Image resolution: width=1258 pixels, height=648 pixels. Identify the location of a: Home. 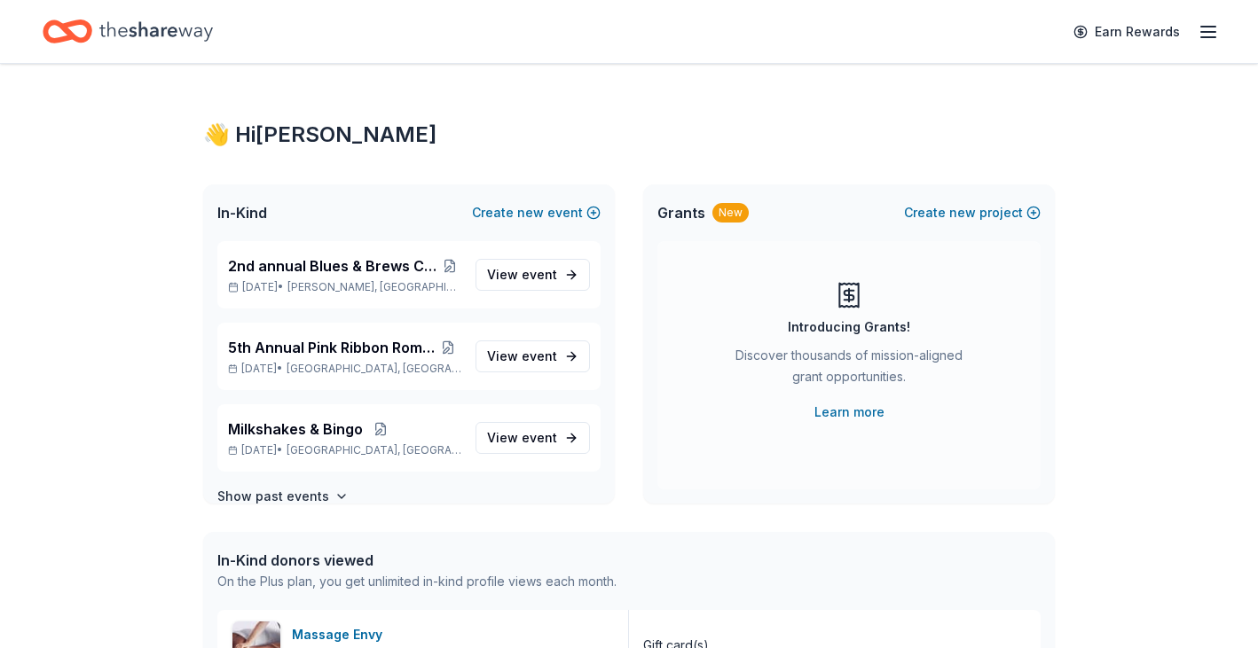
(128, 31).